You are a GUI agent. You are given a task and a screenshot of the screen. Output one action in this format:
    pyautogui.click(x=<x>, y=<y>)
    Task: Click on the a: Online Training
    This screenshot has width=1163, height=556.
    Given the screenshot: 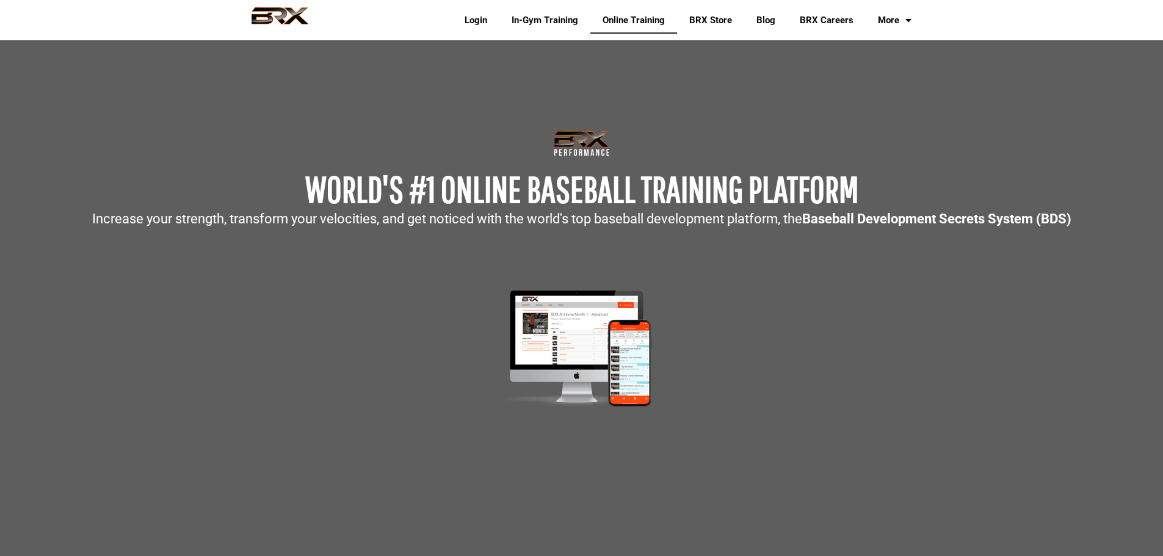 What is the action you would take?
    pyautogui.click(x=634, y=20)
    